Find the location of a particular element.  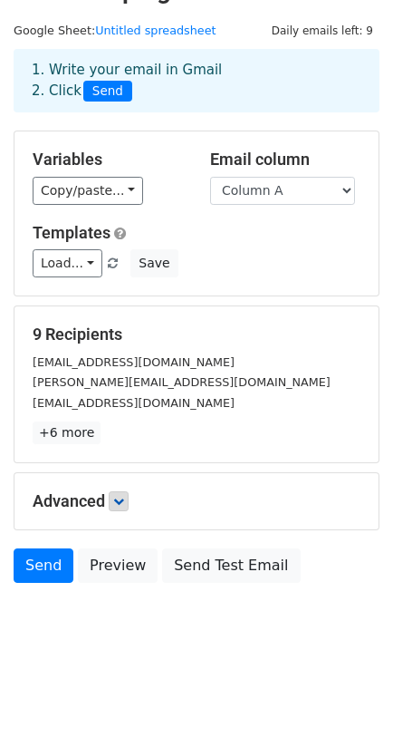

a: Templates is located at coordinates (72, 232).